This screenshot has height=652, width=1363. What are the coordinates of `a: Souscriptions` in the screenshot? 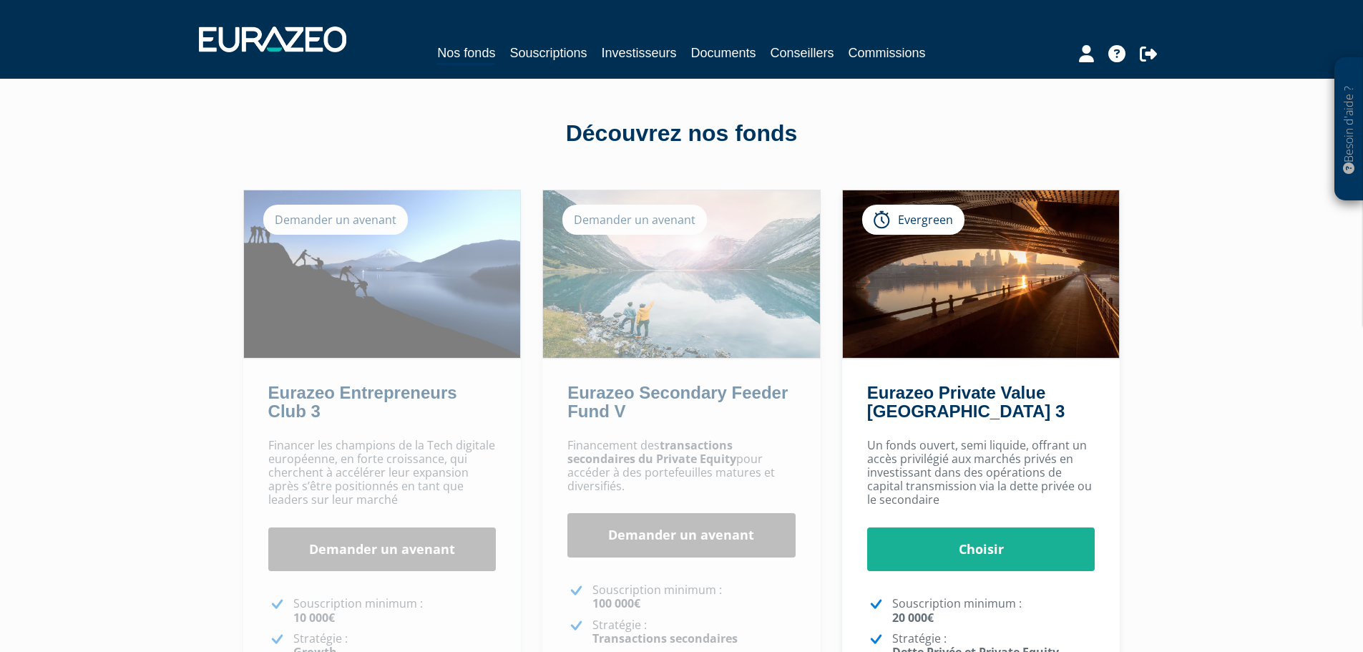 It's located at (548, 53).